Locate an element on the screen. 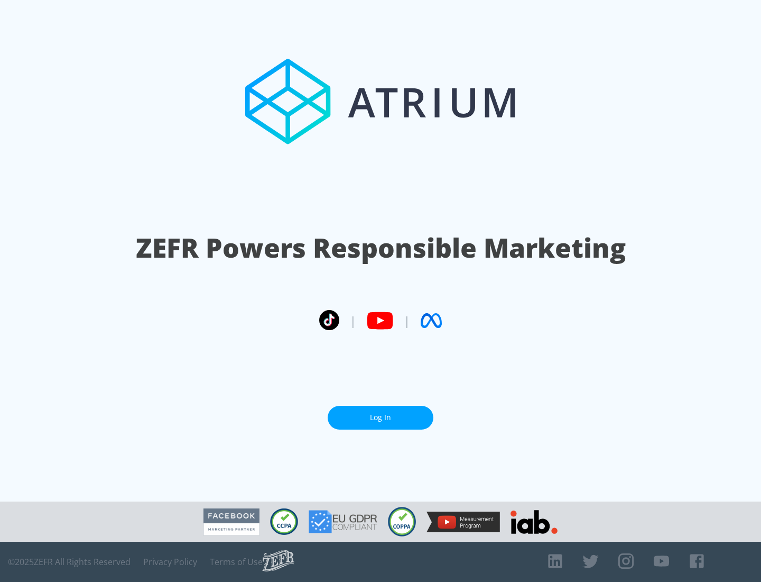 This screenshot has width=761, height=582. img: Facebook Marketing Partner is located at coordinates (232, 521).